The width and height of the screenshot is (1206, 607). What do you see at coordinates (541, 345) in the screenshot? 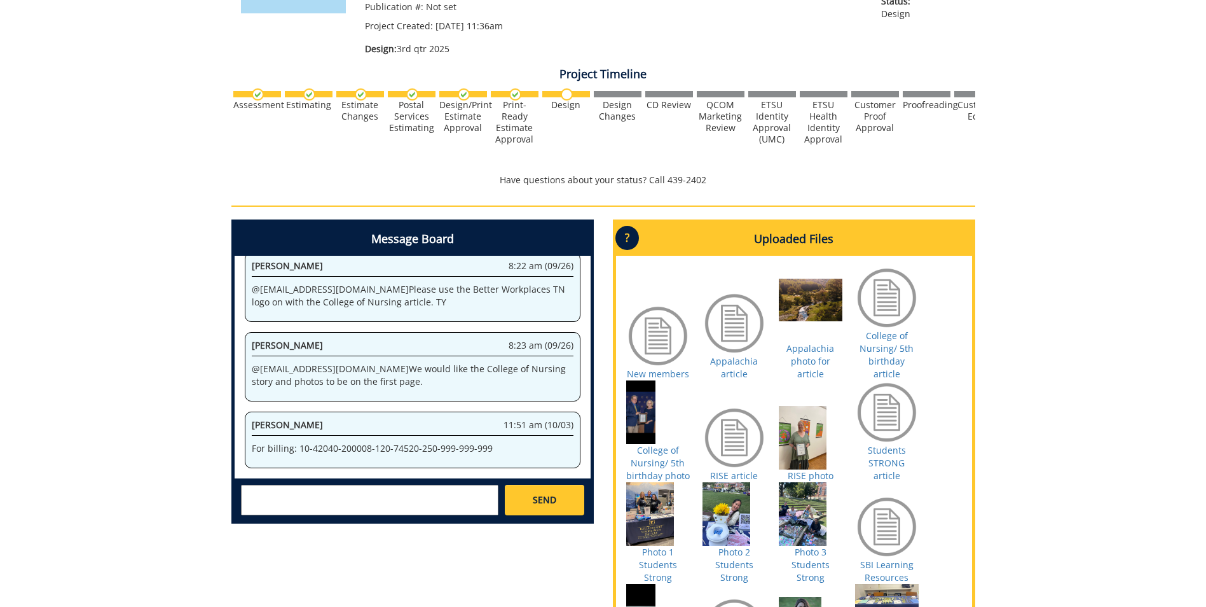
I see `span: 8:23 am (09/26)` at bounding box center [541, 345].